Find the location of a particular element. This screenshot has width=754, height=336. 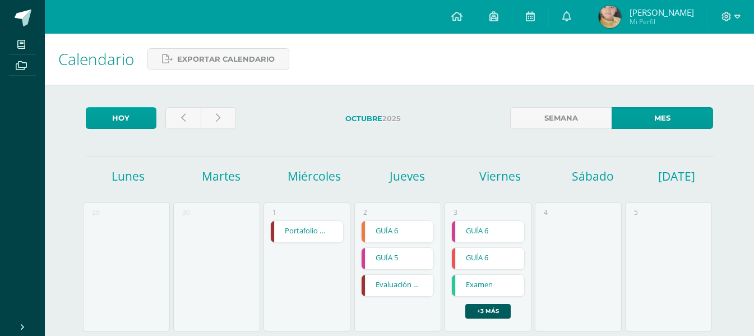

h1: Martes is located at coordinates (221, 176).